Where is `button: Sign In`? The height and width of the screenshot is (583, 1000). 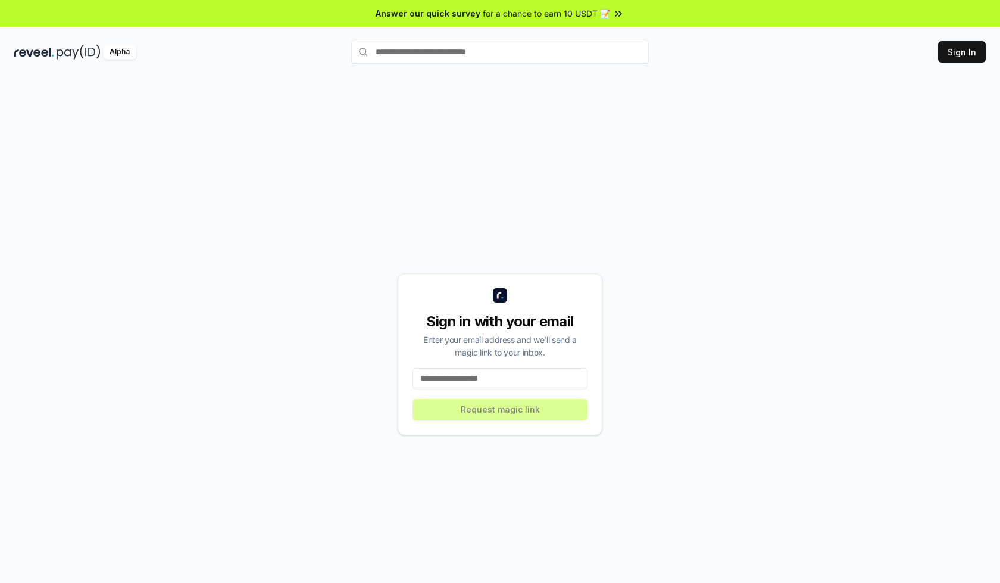
button: Sign In is located at coordinates (962, 52).